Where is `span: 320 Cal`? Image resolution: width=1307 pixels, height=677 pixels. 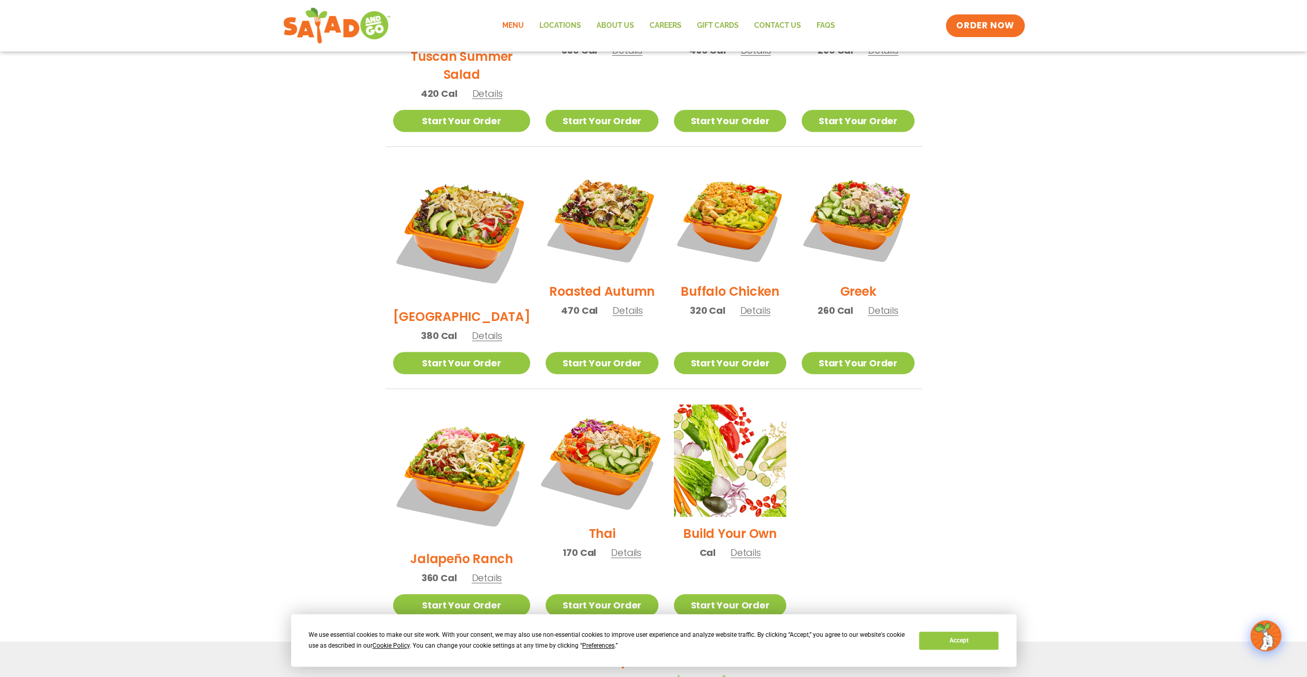
span: 320 Cal is located at coordinates (707, 310).